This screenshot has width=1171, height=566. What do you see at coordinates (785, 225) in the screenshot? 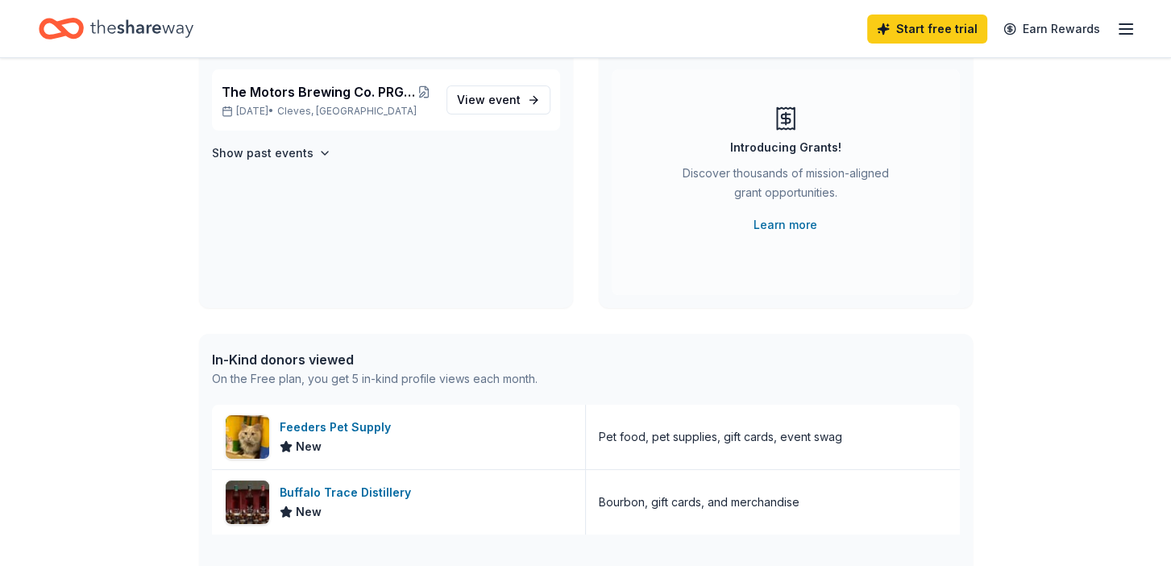
I see `a: Learn more` at bounding box center [785, 225].